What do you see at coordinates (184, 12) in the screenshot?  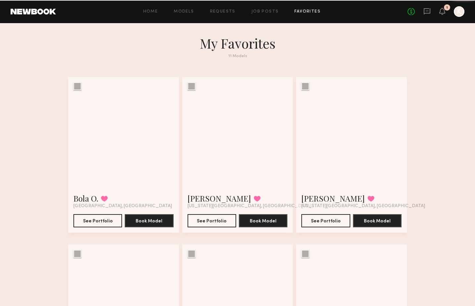 I see `a: Models` at bounding box center [184, 12].